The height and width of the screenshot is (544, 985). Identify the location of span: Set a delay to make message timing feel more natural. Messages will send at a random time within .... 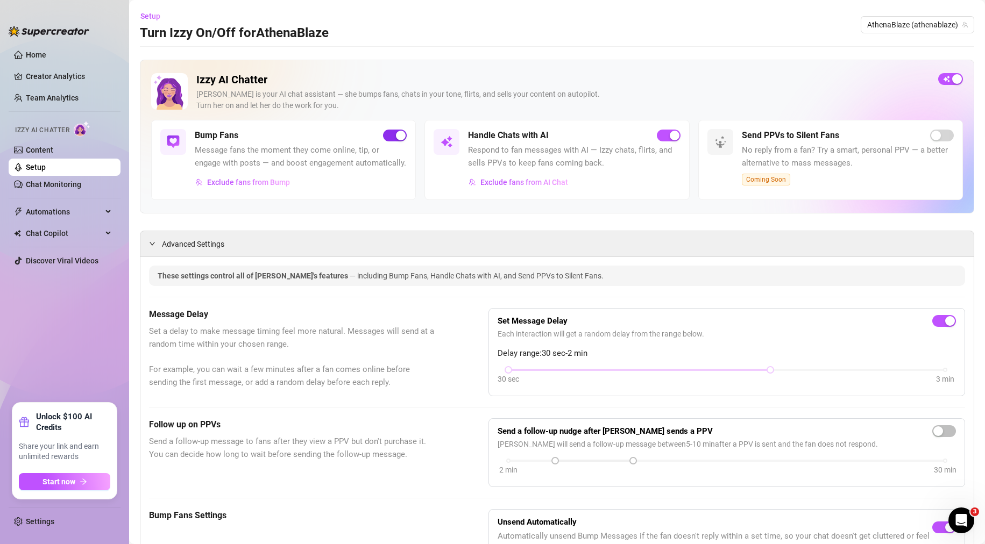
(292, 357).